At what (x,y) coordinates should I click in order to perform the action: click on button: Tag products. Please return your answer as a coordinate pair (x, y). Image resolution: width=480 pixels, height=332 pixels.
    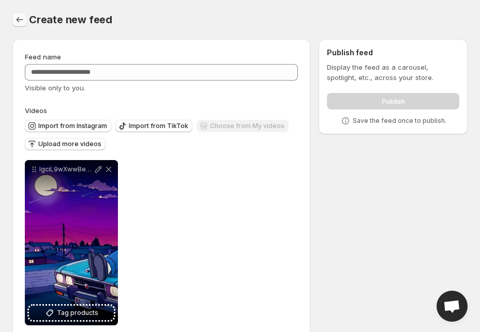
    Looking at the image, I should click on (71, 313).